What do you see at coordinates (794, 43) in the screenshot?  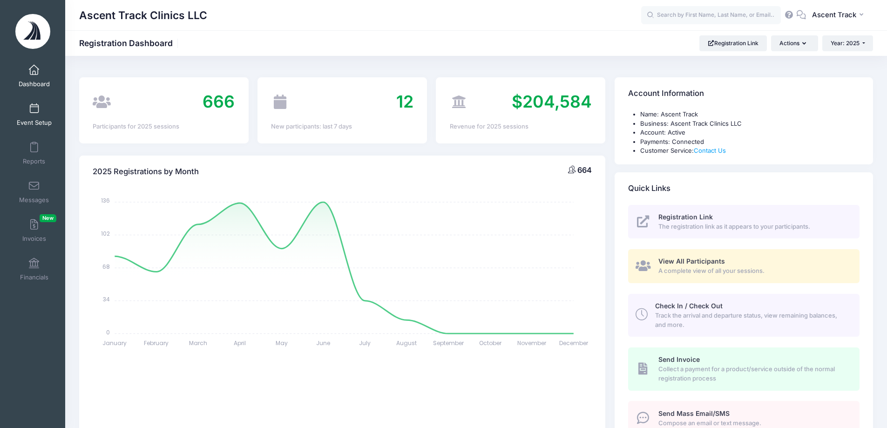 I see `button: Actions` at bounding box center [794, 43].